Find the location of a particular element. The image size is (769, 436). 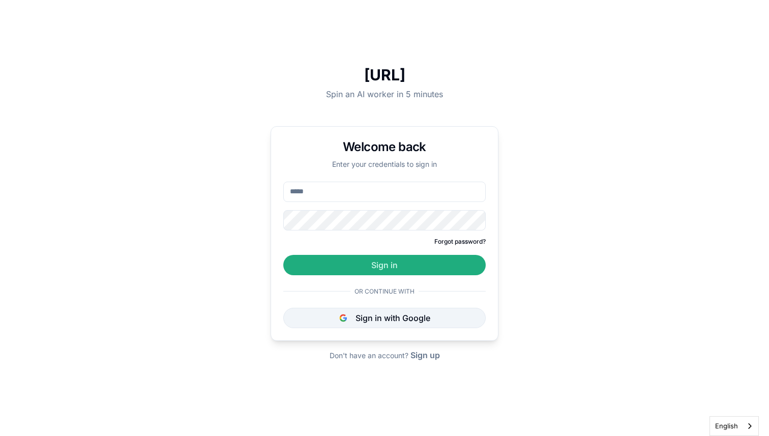

a: English is located at coordinates (734, 426).